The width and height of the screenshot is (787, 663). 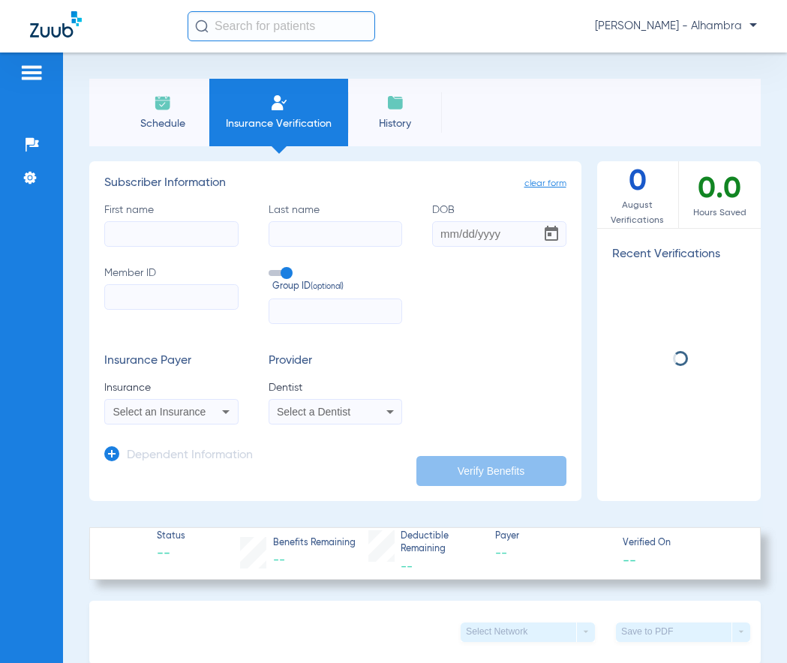 What do you see at coordinates (552, 537) in the screenshot?
I see `span: Payer` at bounding box center [552, 537].